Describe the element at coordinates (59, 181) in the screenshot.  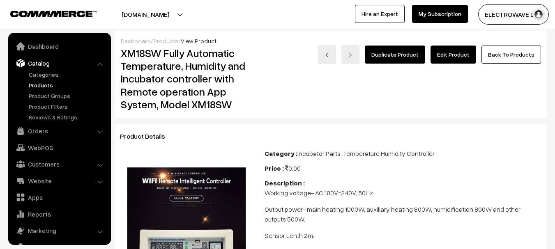
I see `a: Website` at that location.